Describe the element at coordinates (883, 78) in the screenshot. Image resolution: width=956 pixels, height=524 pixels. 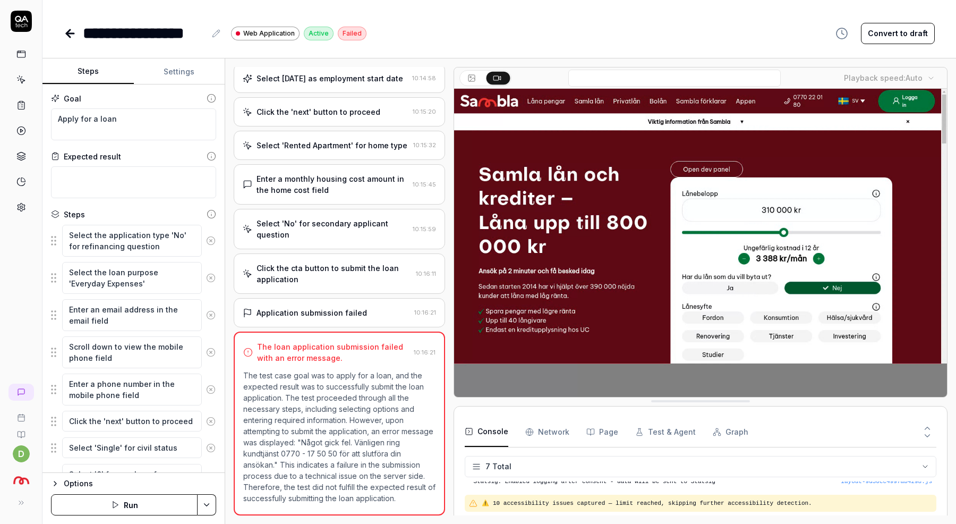
I see `div: Playback speed:` at that location.